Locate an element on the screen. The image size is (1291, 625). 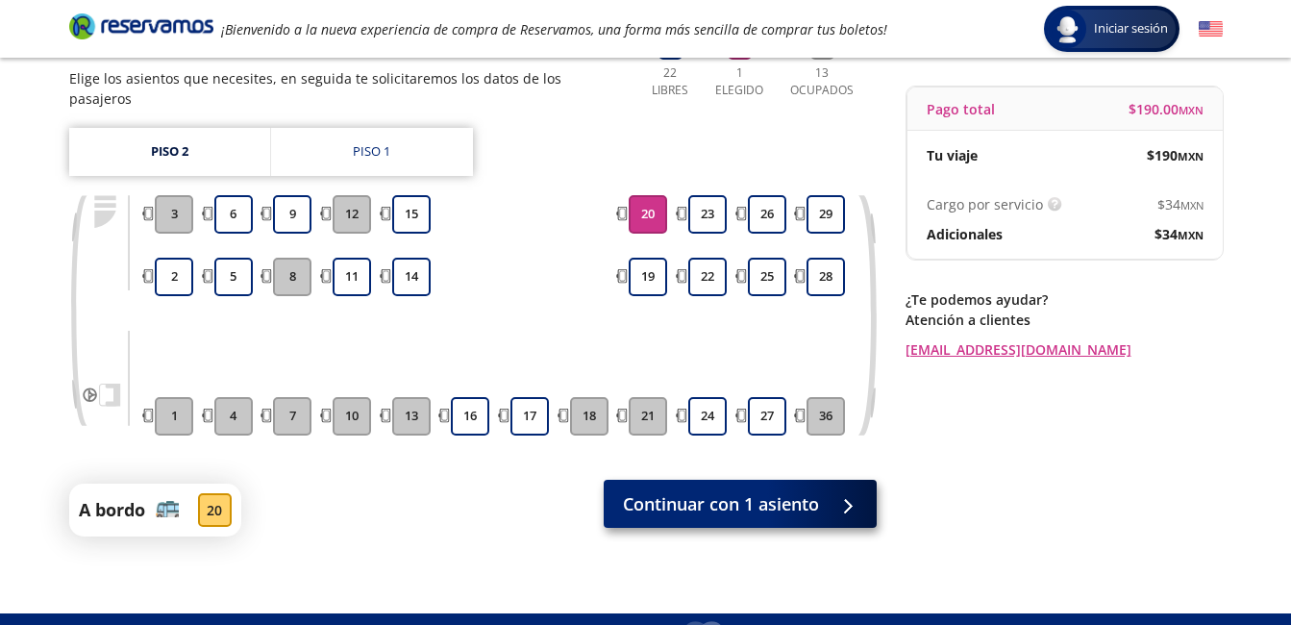
a: Piso 2 is located at coordinates (169, 152).